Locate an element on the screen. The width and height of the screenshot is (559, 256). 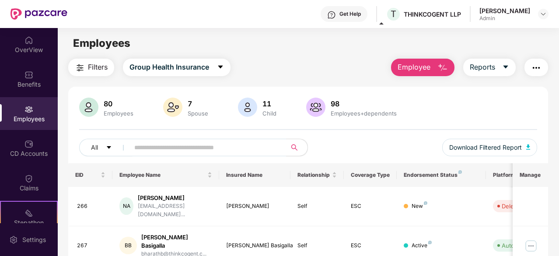
button: Filters is located at coordinates (91, 67).